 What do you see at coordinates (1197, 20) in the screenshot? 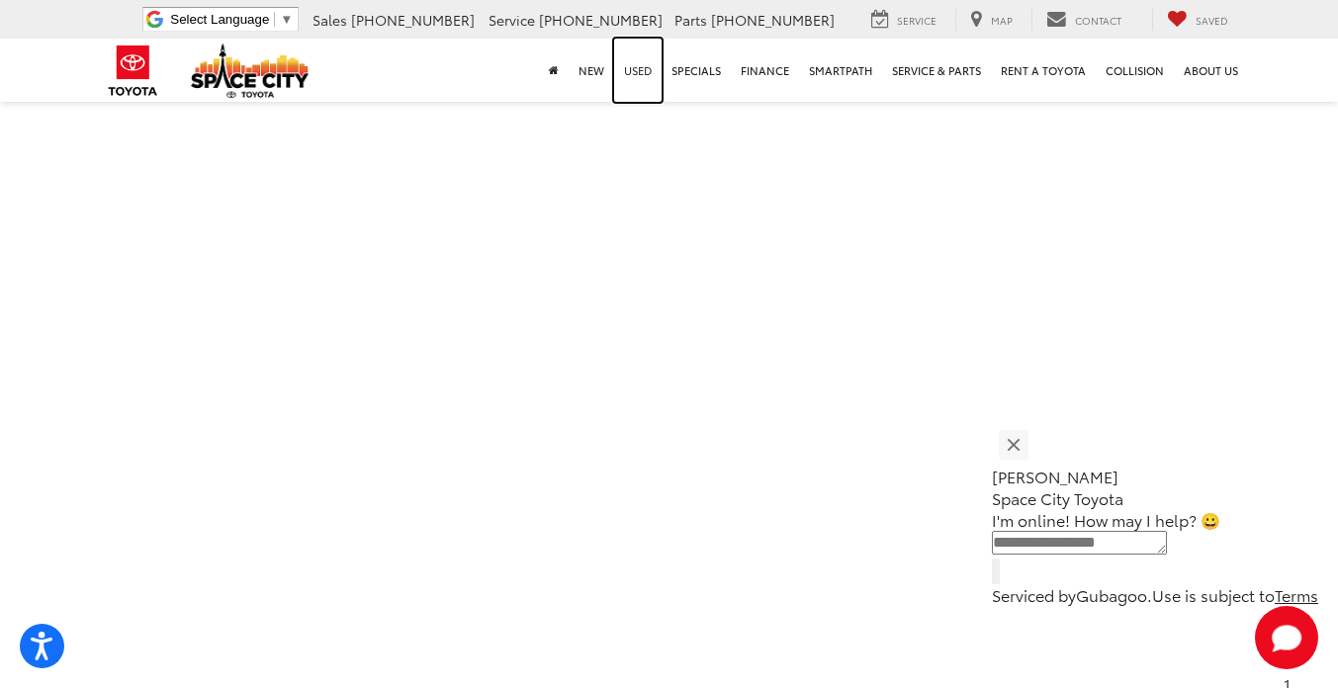
I see `a: My Saved Vehicles` at bounding box center [1197, 20].